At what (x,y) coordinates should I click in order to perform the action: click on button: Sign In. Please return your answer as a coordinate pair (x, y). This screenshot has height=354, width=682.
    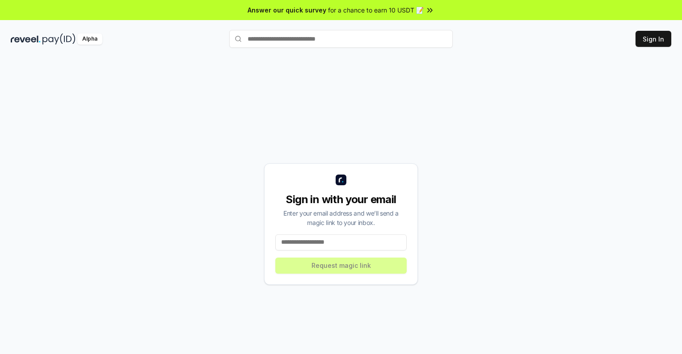
    Looking at the image, I should click on (654, 39).